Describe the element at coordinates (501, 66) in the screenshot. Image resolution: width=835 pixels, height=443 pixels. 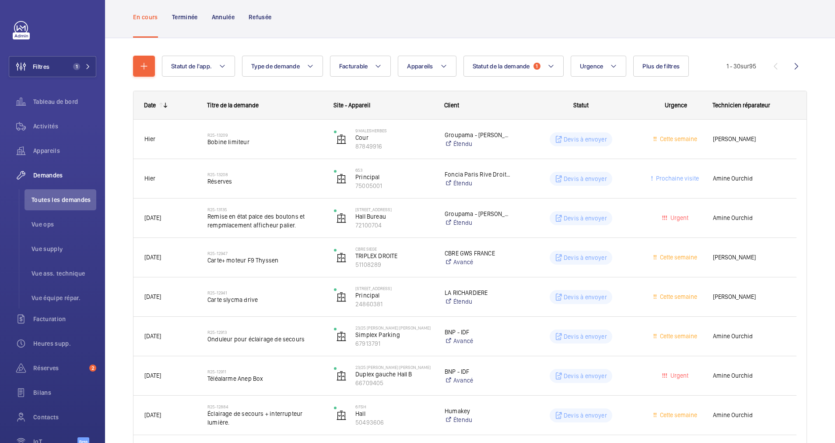
I see `span: Statut de la demande` at that location.